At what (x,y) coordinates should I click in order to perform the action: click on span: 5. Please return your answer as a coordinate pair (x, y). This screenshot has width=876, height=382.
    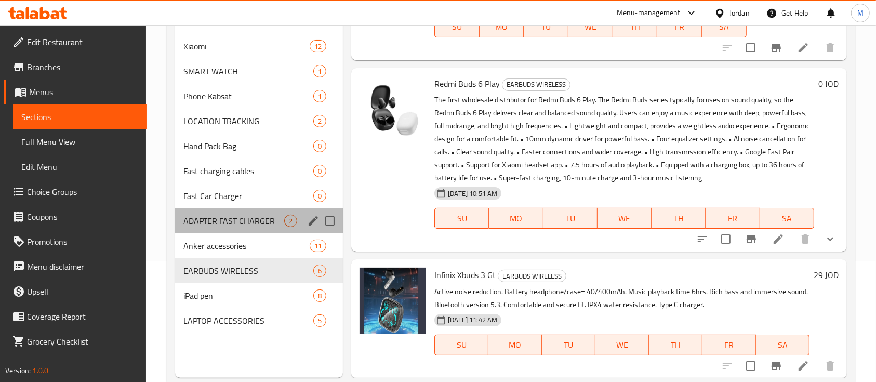
    Looking at the image, I should click on (320, 321).